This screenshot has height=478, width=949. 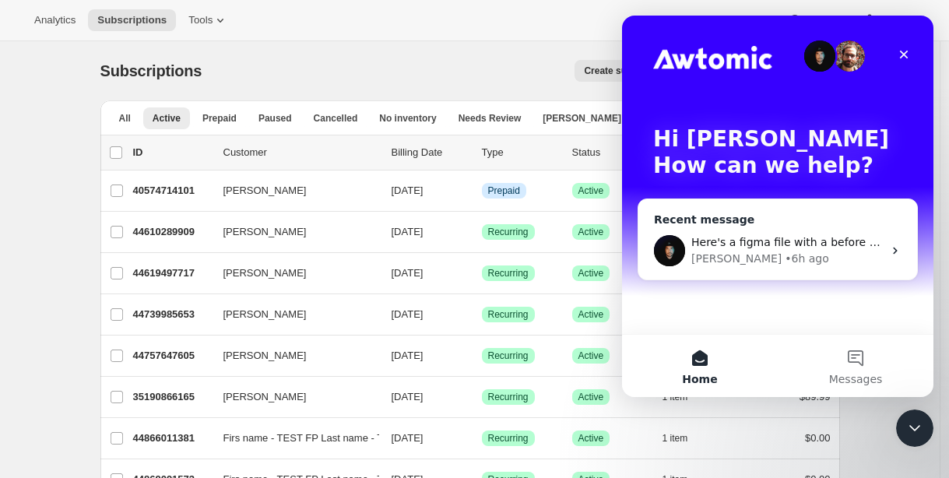 What do you see at coordinates (200, 20) in the screenshot?
I see `span: Tools` at bounding box center [200, 20].